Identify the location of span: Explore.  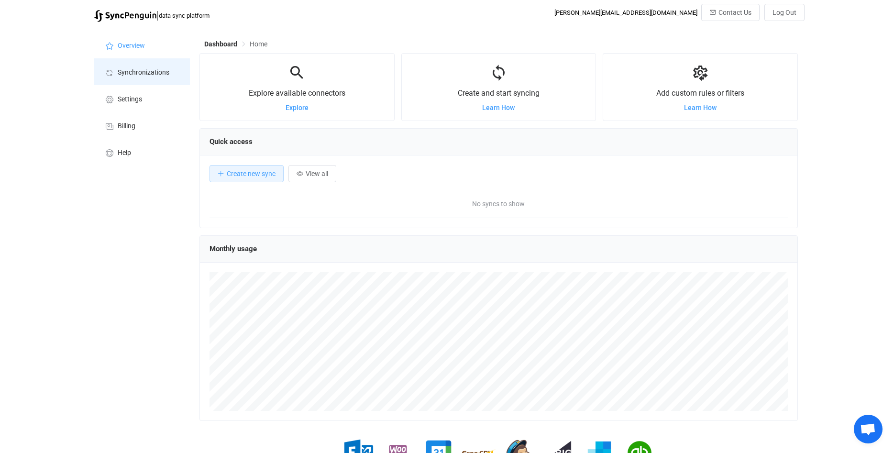
(297, 108).